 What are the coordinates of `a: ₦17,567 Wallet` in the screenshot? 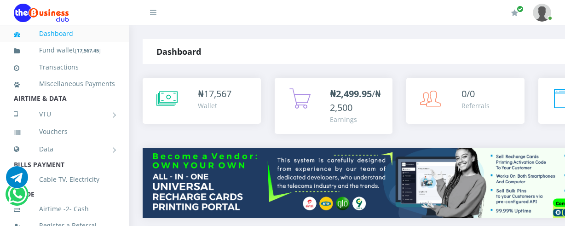 It's located at (201, 101).